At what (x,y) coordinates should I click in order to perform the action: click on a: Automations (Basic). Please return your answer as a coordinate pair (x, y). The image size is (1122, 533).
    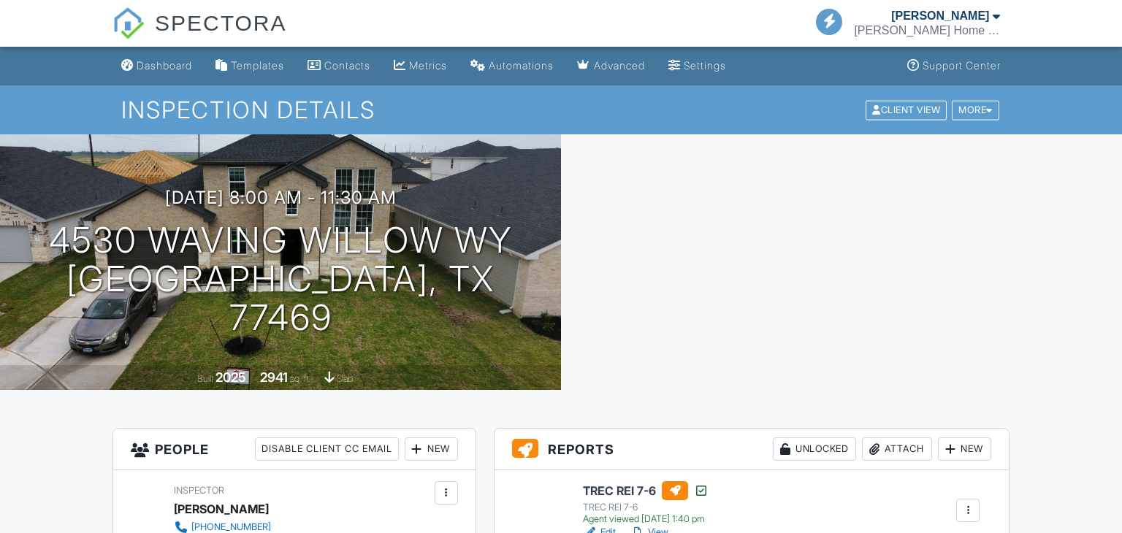
    Looking at the image, I should click on (512, 66).